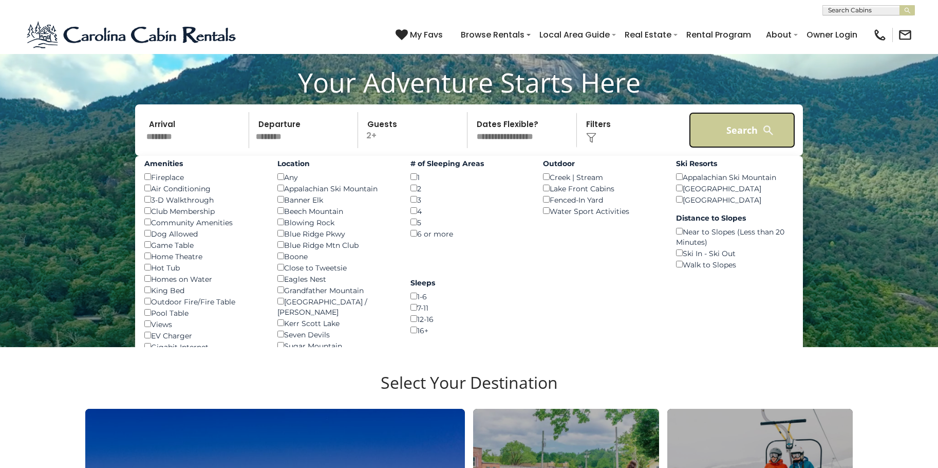 Image resolution: width=938 pixels, height=468 pixels. Describe the element at coordinates (203, 278) in the screenshot. I see `div: Homes on Water` at that location.